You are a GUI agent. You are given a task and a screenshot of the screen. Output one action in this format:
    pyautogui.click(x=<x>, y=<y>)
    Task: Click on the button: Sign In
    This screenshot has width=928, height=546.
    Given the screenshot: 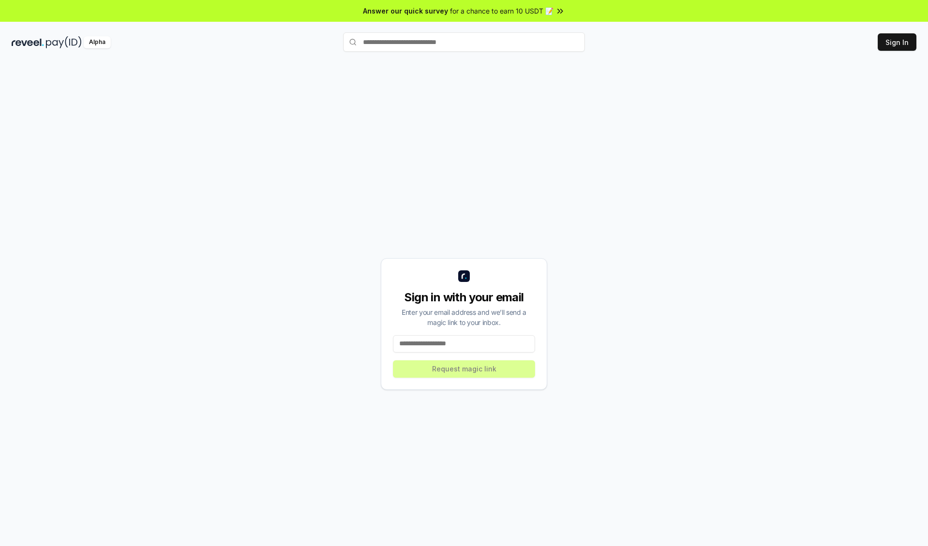 What is the action you would take?
    pyautogui.click(x=897, y=42)
    